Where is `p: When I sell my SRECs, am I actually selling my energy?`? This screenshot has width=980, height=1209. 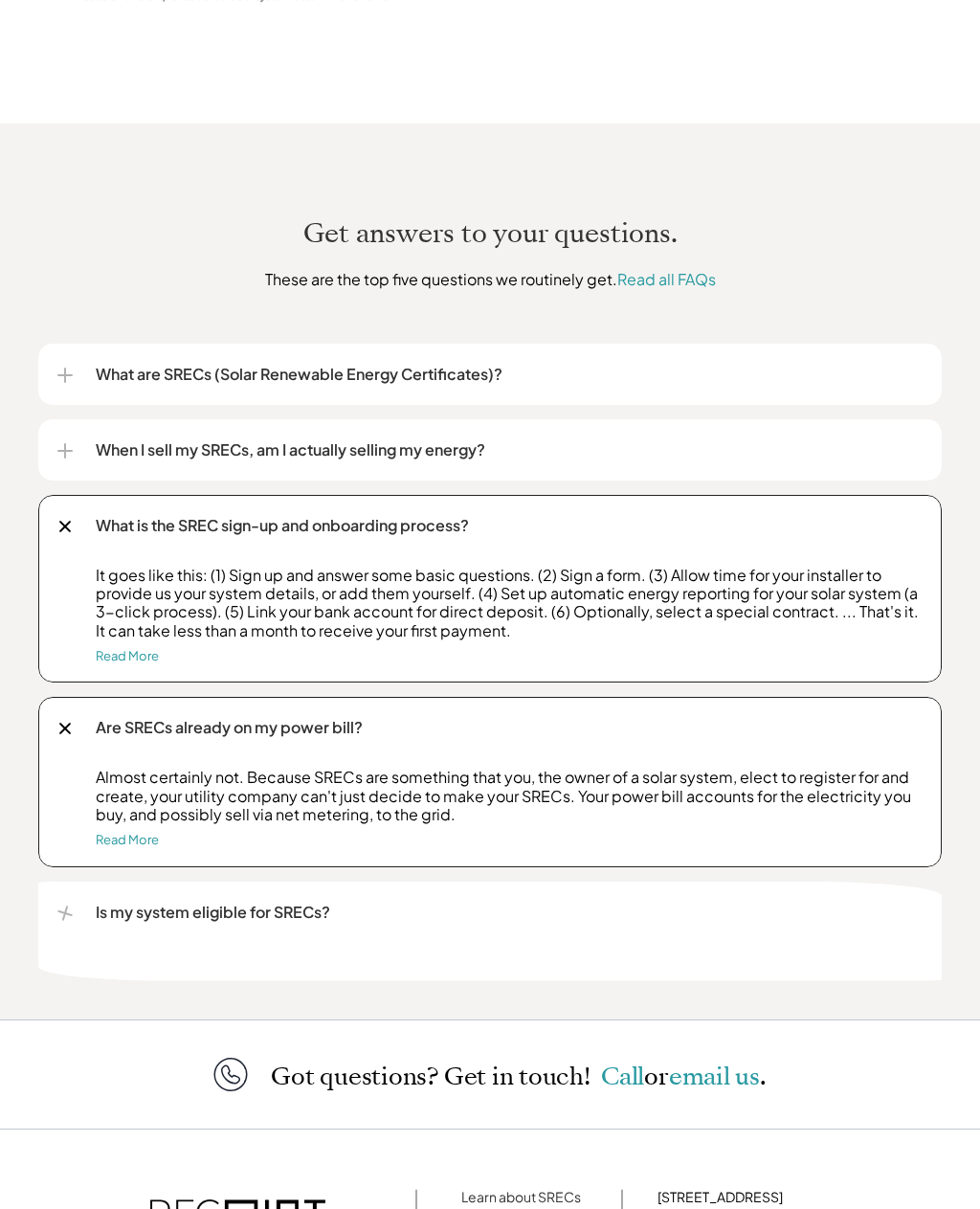
p: When I sell my SRECs, am I actually selling my energy? is located at coordinates (509, 450).